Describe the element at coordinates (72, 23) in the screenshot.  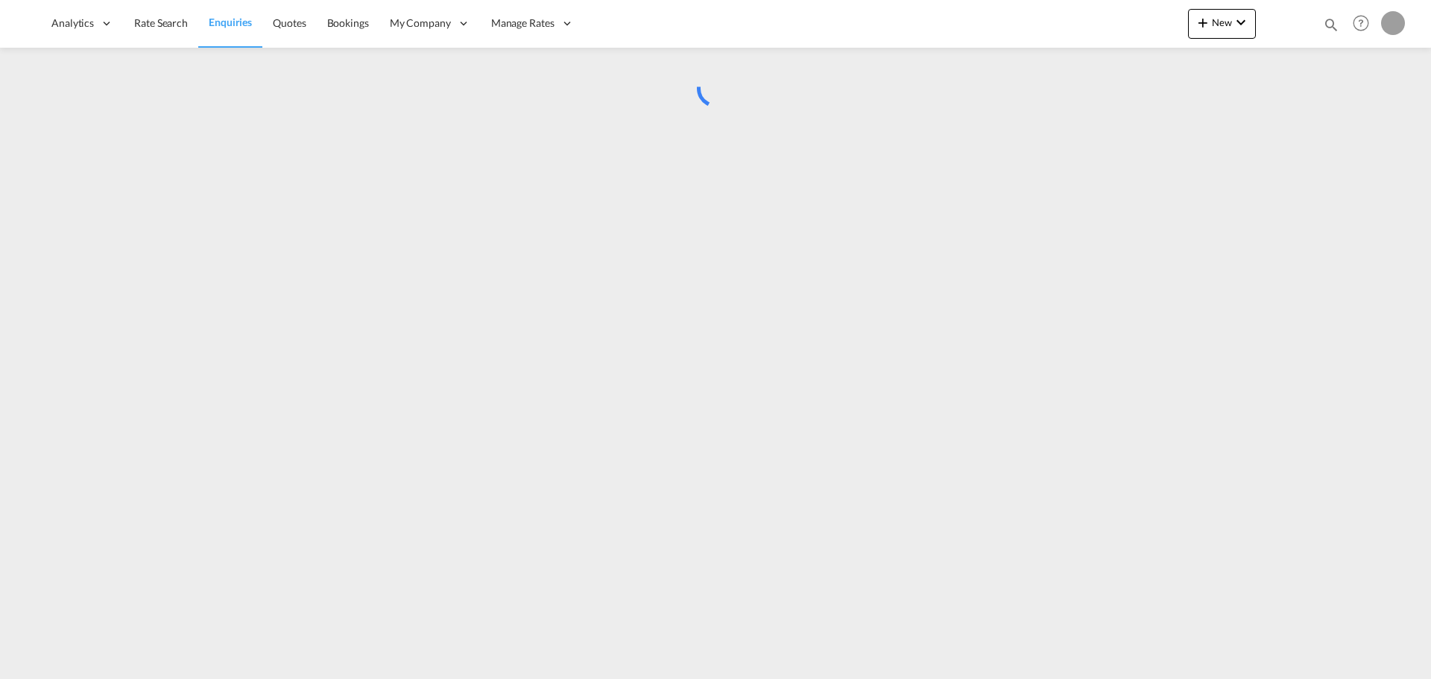
I see `span: Analytics` at that location.